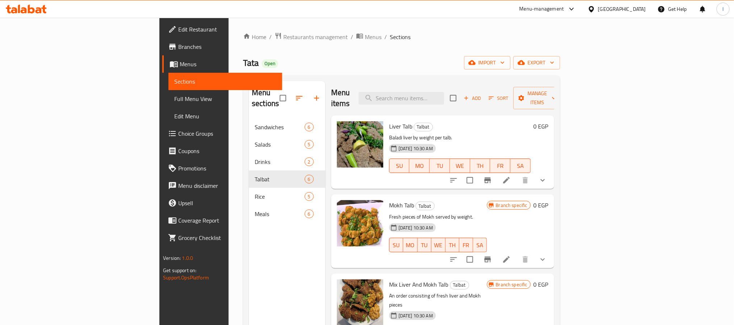 The height and width of the screenshot is (325, 734). What do you see at coordinates (225, 99) in the screenshot?
I see `a: Full Menu View` at bounding box center [225, 99].